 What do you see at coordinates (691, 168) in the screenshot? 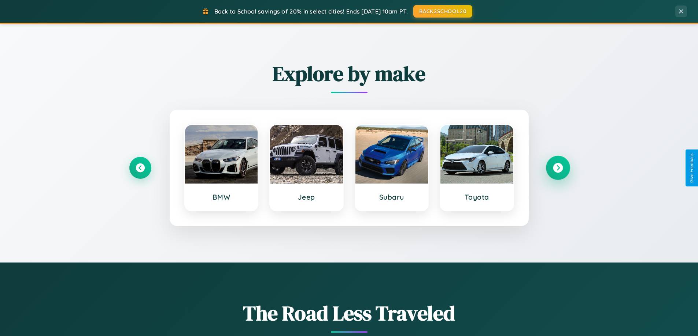
I see `div: Give Feedback` at bounding box center [691, 168].